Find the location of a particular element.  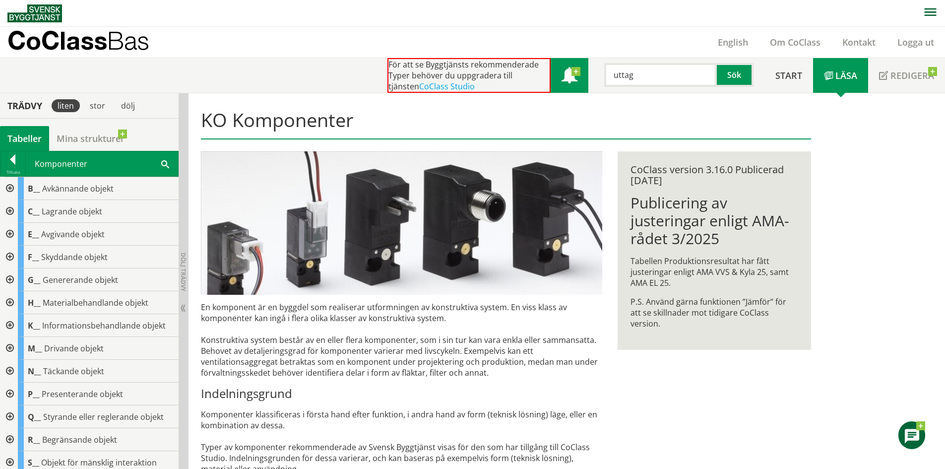

span: Bas is located at coordinates (128, 40).